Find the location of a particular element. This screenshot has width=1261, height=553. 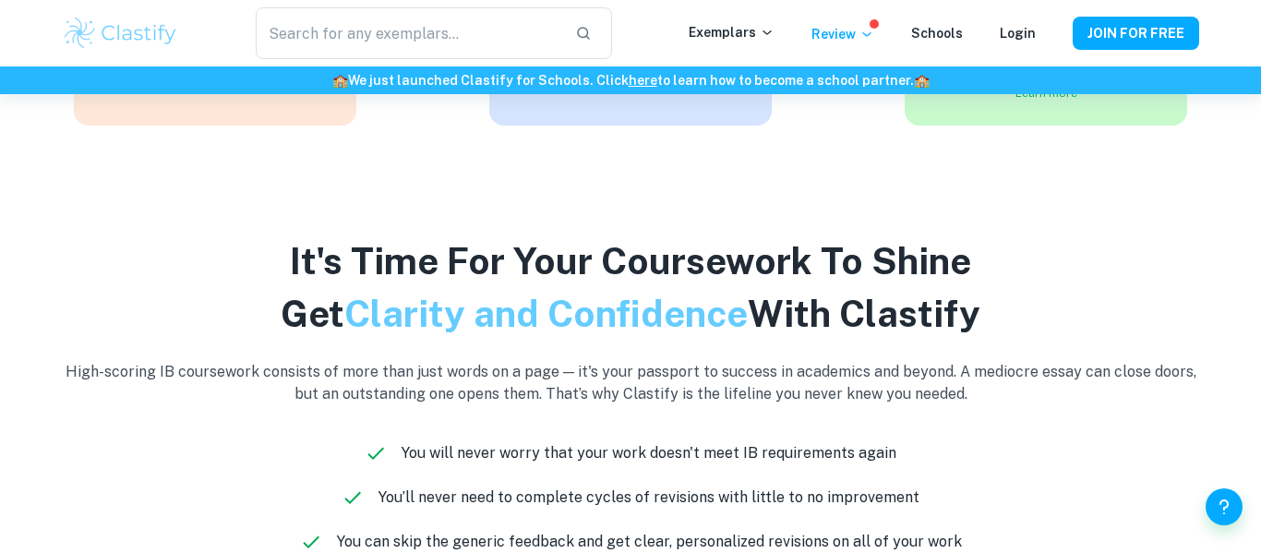

p: You will never worry that your work doesn't meet IB requirements again is located at coordinates (649, 453).